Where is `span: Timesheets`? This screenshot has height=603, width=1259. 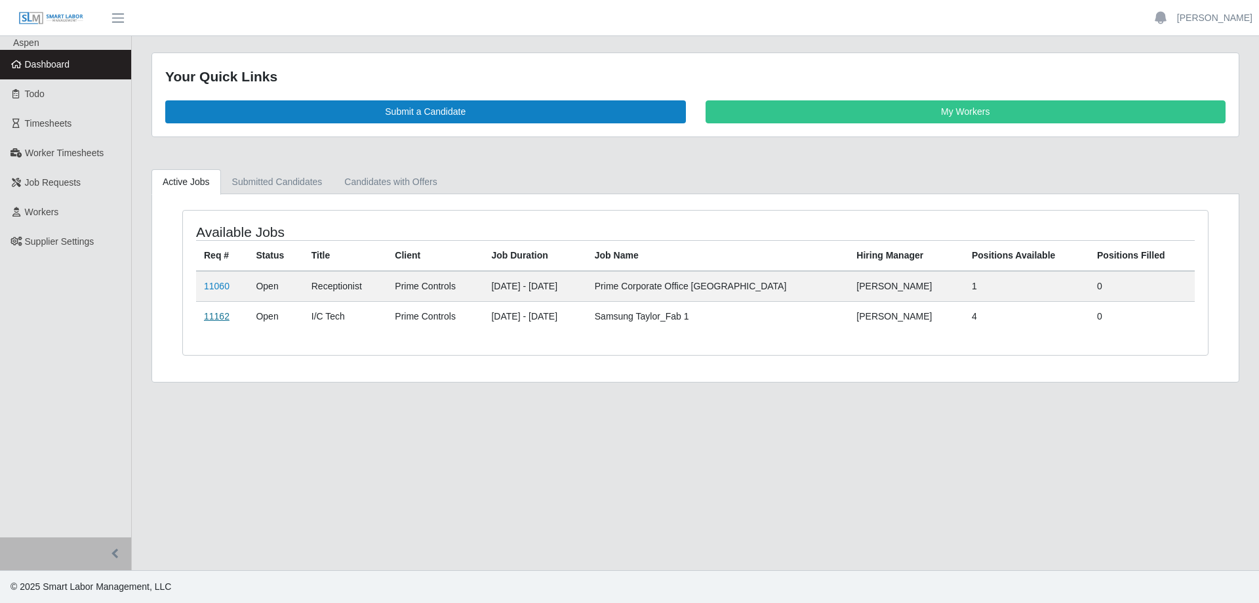 span: Timesheets is located at coordinates (49, 123).